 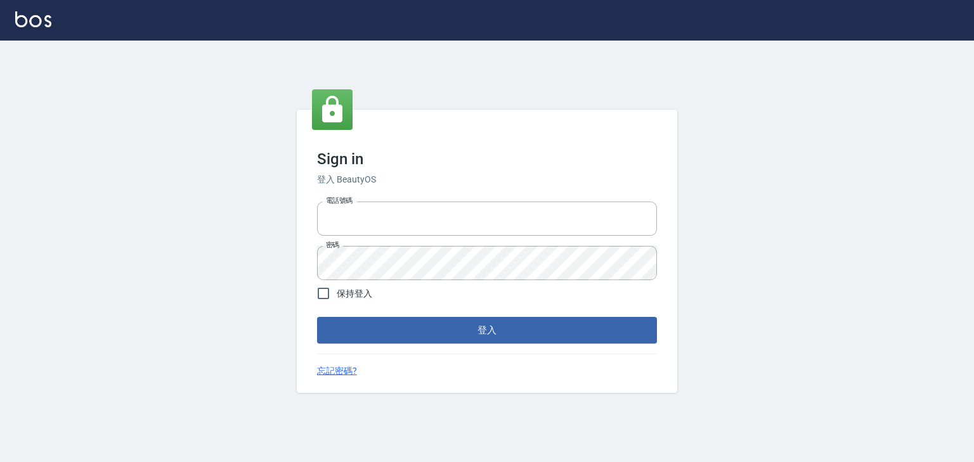 I want to click on a: 忘記密碼?, so click(x=337, y=371).